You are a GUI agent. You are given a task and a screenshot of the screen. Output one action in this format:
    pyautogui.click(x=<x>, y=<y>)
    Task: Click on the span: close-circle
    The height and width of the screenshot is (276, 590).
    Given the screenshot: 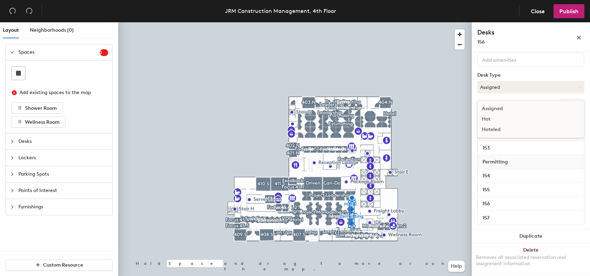 What is the action you would take?
    pyautogui.click(x=14, y=93)
    